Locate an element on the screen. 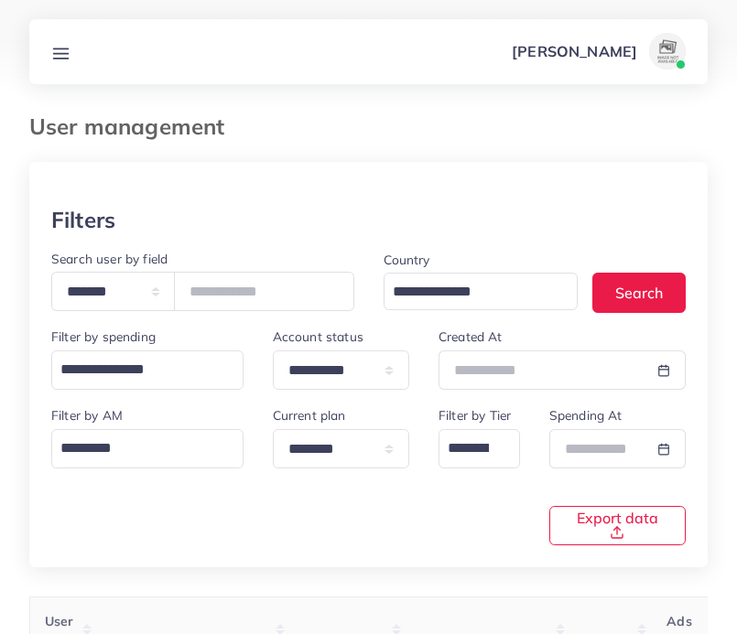  label: Account status is located at coordinates (318, 337).